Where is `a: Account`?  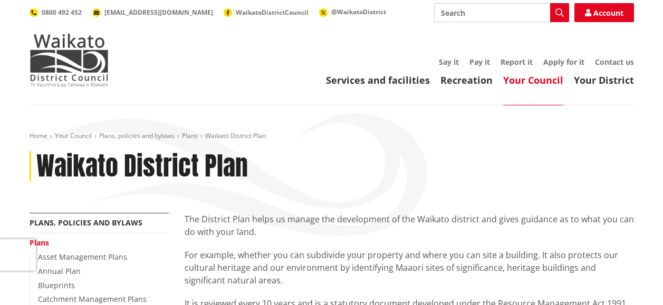 a: Account is located at coordinates (604, 13).